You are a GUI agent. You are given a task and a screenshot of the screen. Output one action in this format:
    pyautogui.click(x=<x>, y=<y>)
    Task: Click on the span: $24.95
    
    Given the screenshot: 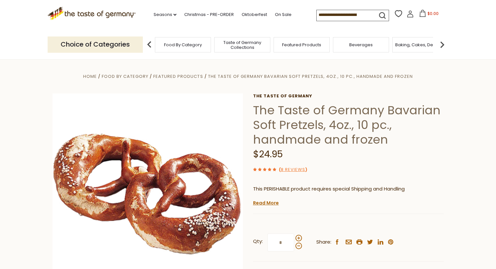 What is the action you would take?
    pyautogui.click(x=268, y=154)
    